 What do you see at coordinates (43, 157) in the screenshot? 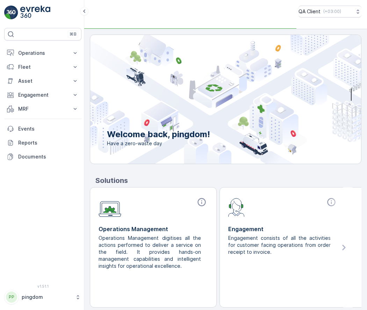
I see `a: Documents` at bounding box center [43, 157].